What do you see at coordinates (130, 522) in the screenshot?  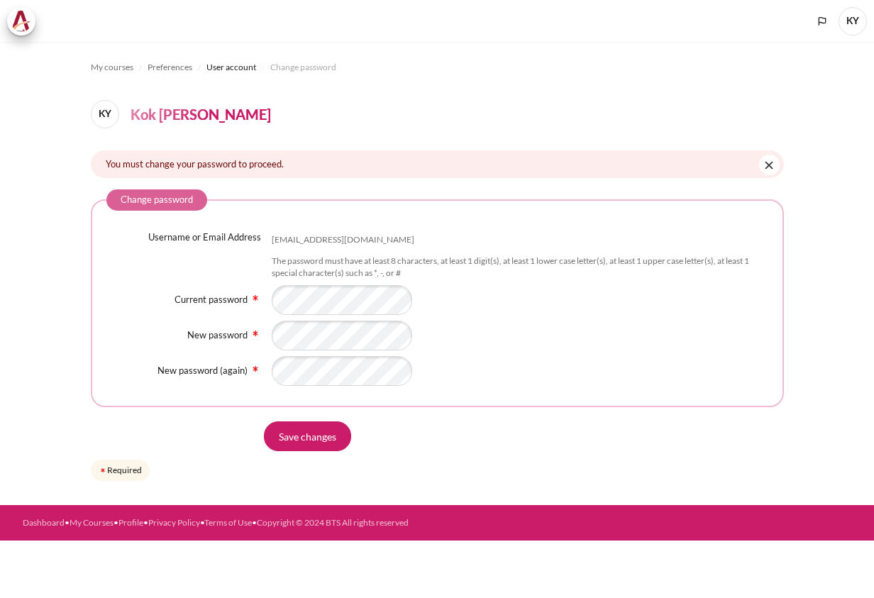 I see `a: Profile` at bounding box center [130, 522].